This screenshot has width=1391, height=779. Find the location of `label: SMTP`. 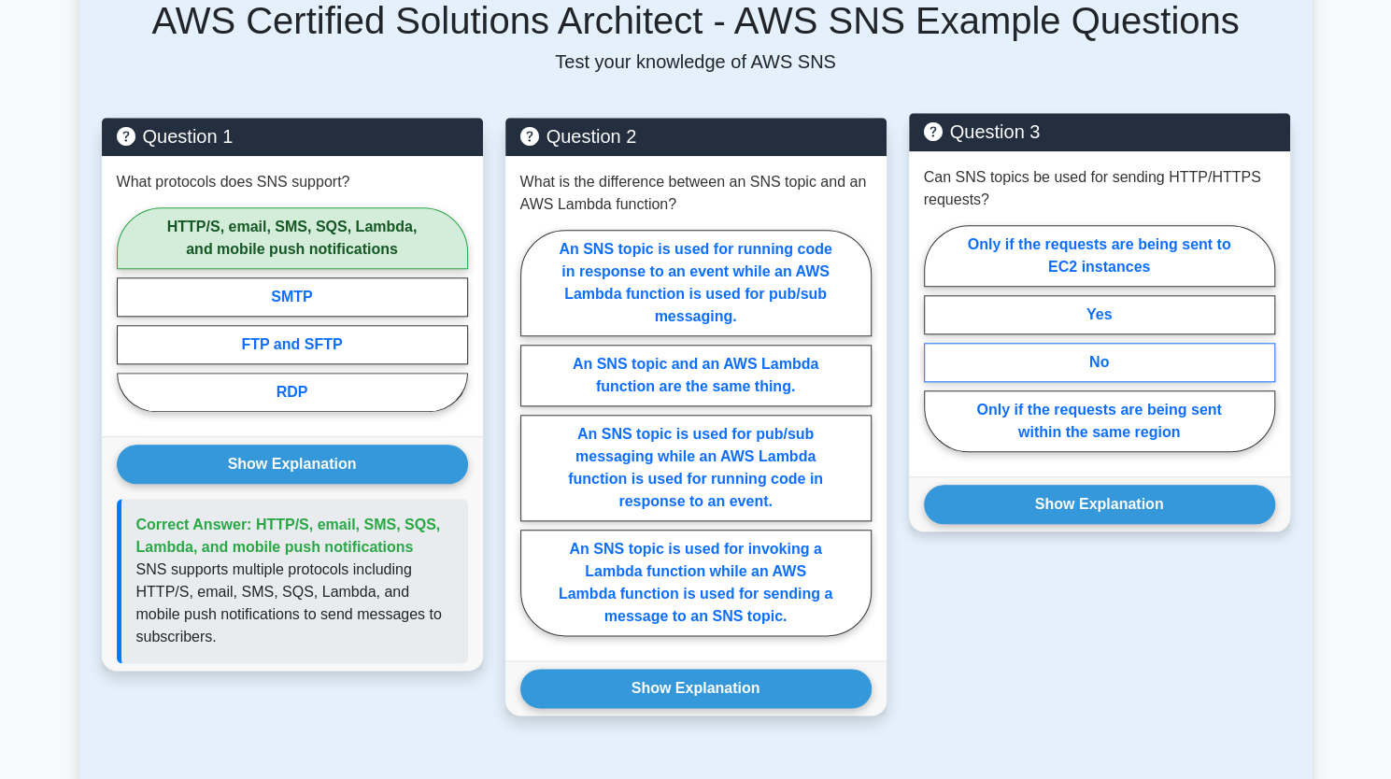

label: SMTP is located at coordinates (292, 297).